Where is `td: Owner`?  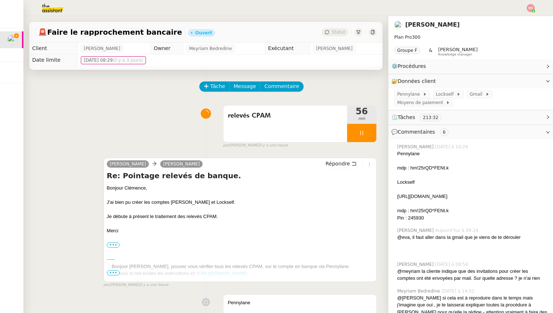 td: Owner is located at coordinates (167, 49).